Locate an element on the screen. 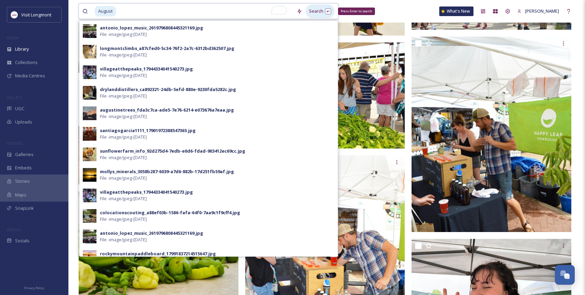  span: WIDGETS is located at coordinates (15, 143).